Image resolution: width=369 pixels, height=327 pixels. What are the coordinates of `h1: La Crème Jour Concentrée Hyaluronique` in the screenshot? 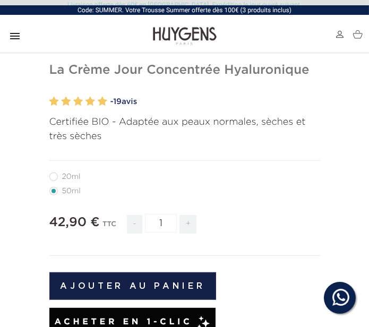 It's located at (185, 70).